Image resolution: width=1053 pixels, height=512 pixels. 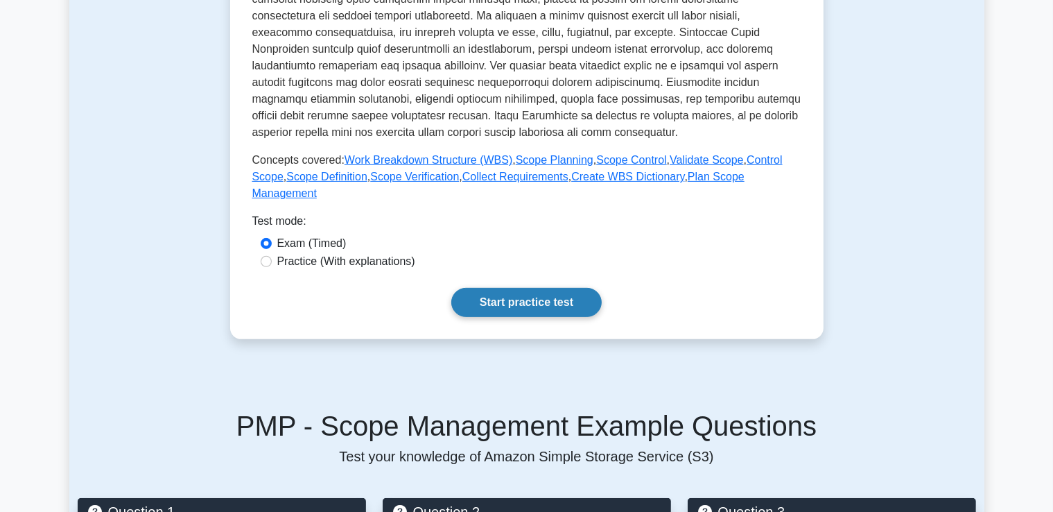 What do you see at coordinates (312, 243) in the screenshot?
I see `label: Exam (Timed)` at bounding box center [312, 243].